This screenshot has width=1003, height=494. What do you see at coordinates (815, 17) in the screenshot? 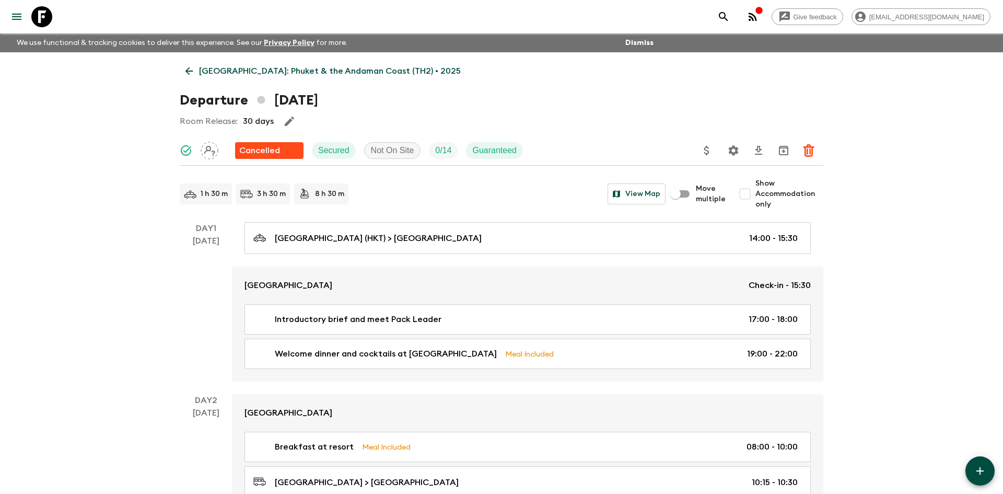
I see `span: Give feedback` at bounding box center [815, 17].